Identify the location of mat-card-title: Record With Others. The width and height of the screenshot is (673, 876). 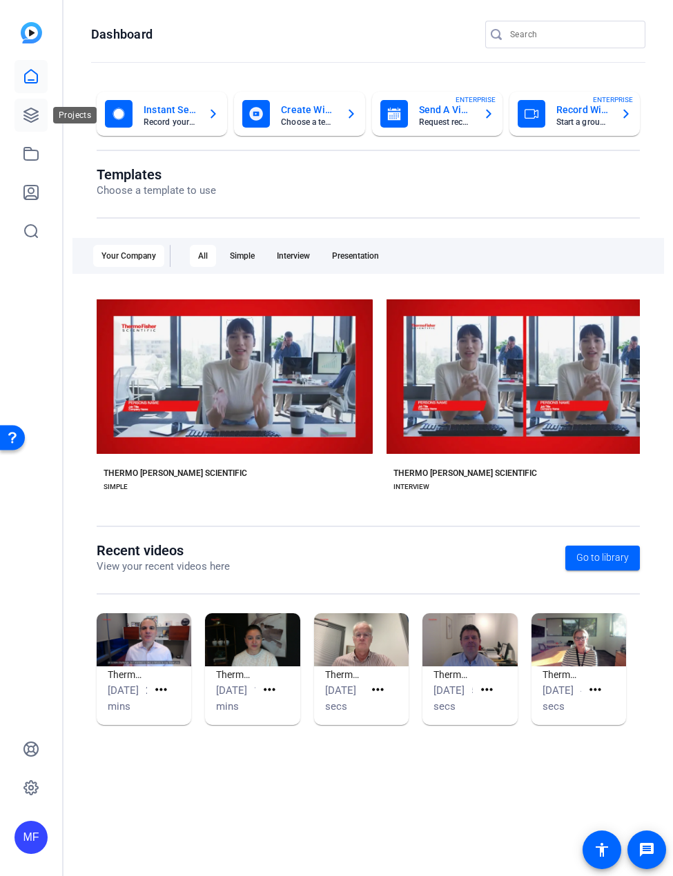
(582, 110).